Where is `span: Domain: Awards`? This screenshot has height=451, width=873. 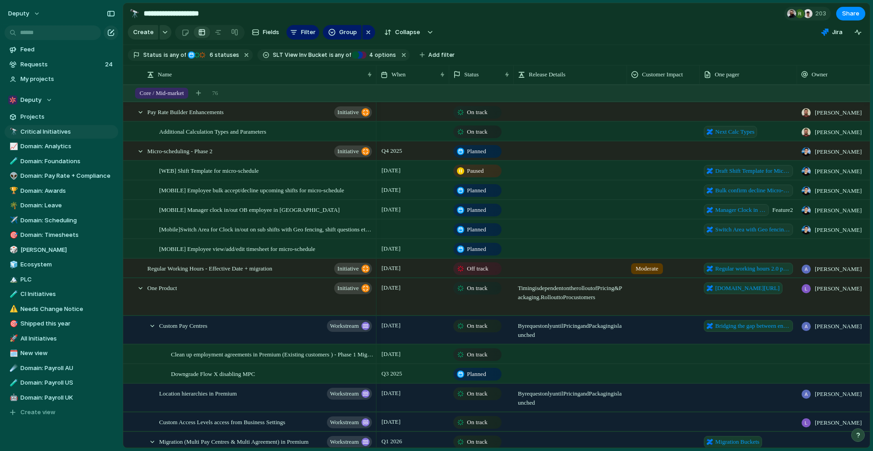 span: Domain: Awards is located at coordinates (68, 191).